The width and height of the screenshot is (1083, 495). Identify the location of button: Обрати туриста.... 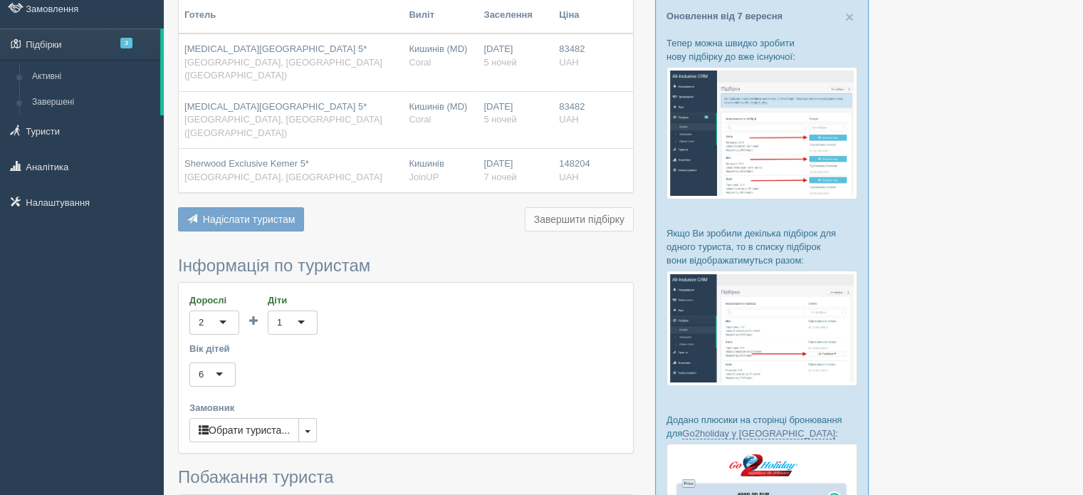
(244, 430).